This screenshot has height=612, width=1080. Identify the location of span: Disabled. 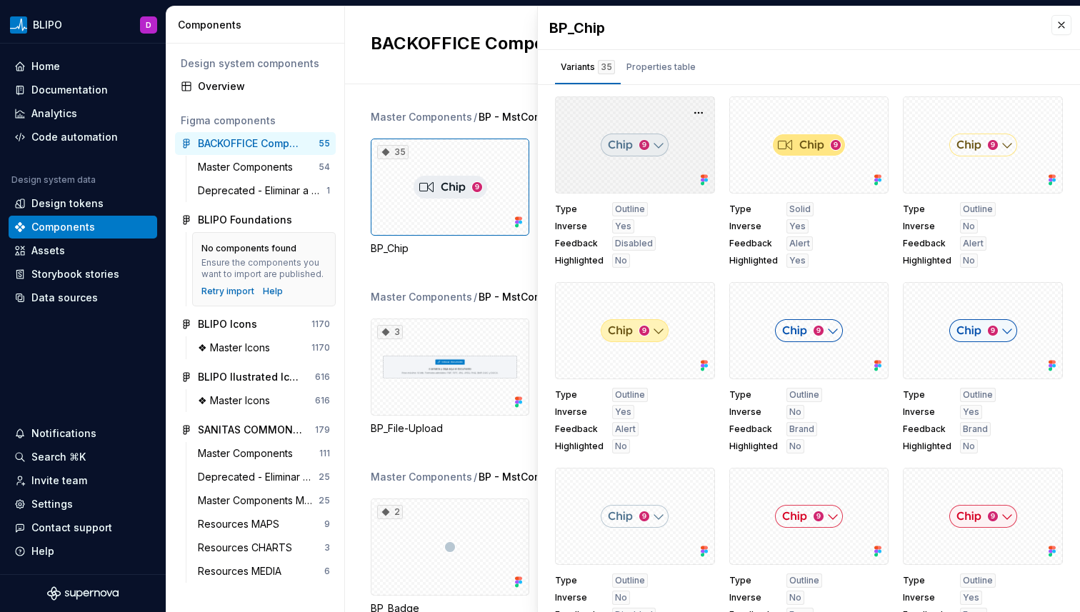
(633, 244).